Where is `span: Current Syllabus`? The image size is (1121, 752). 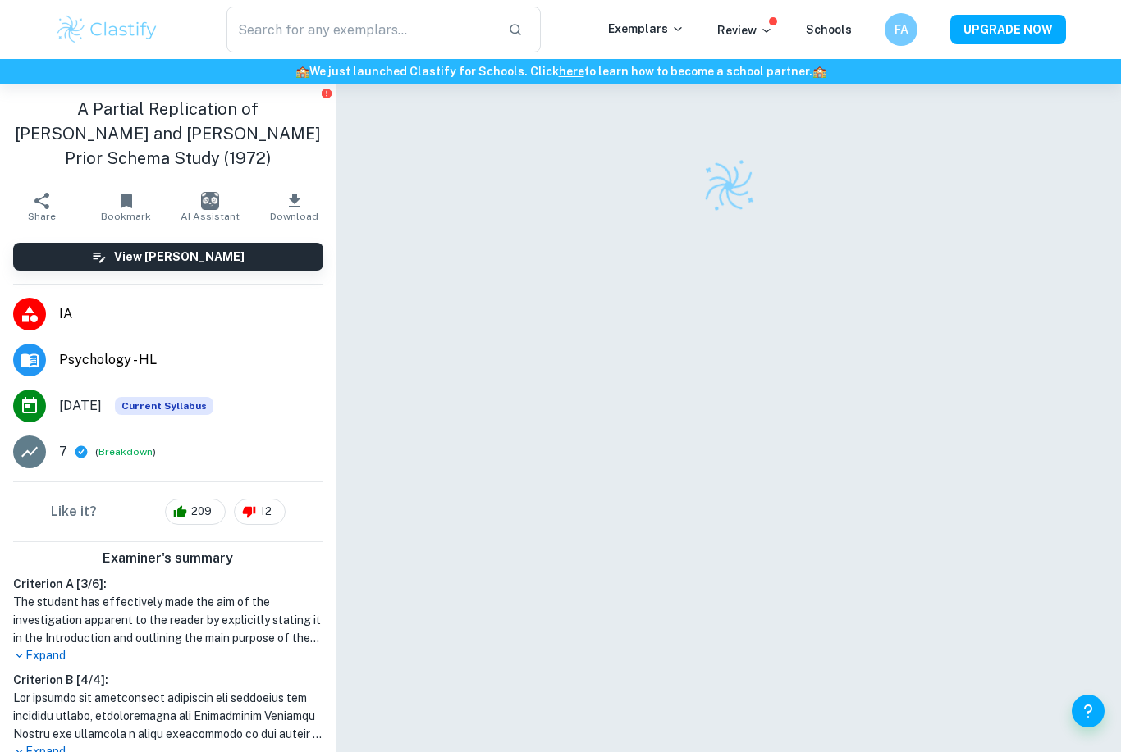 span: Current Syllabus is located at coordinates (164, 406).